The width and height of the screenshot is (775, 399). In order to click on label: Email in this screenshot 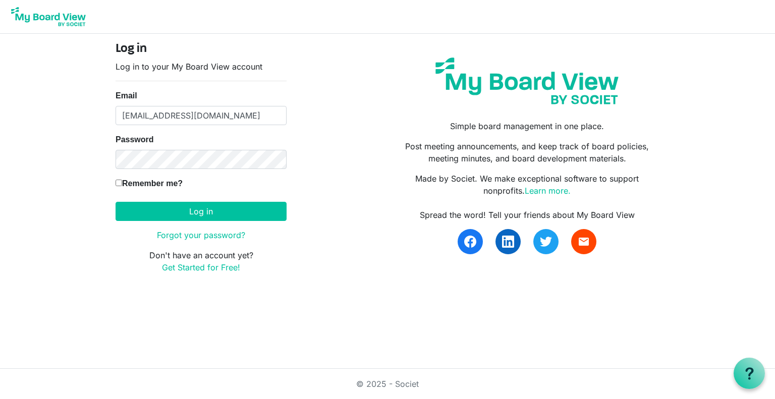, I will do `click(126, 96)`.